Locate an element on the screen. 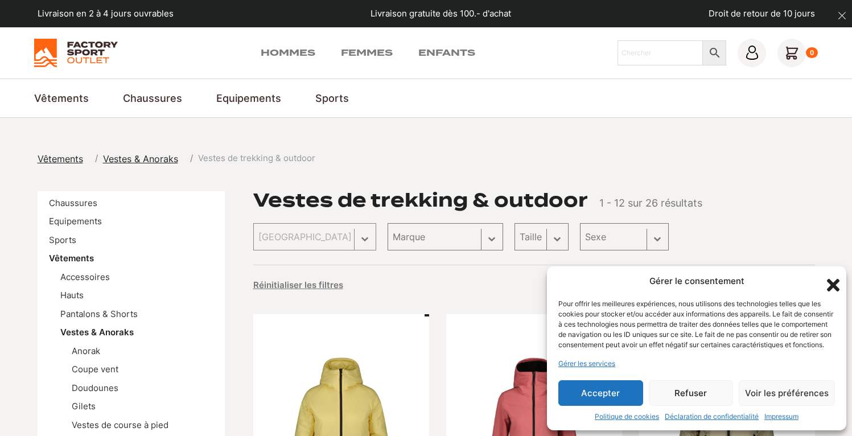 The width and height of the screenshot is (852, 436). a: Pantalons & Shorts is located at coordinates (99, 314).